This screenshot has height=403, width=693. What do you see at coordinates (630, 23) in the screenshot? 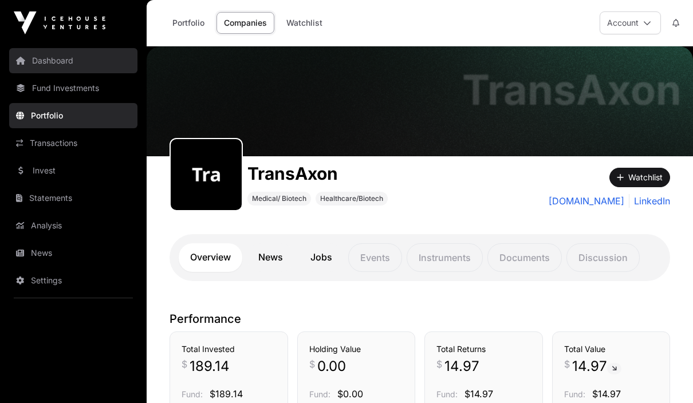
I see `button: Account` at bounding box center [630, 23].